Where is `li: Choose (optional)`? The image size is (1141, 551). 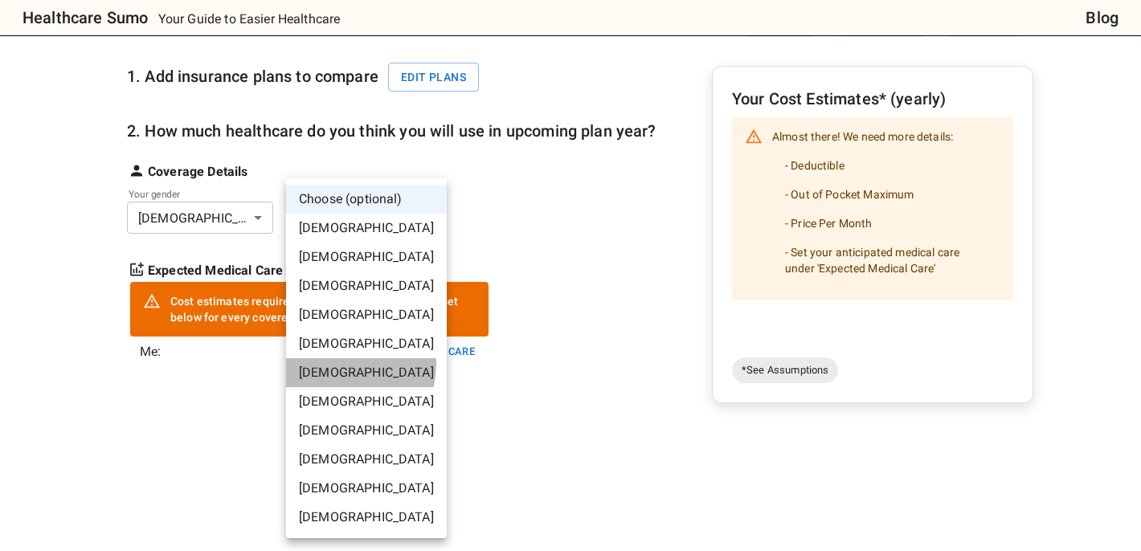 li: Choose (optional) is located at coordinates (367, 199).